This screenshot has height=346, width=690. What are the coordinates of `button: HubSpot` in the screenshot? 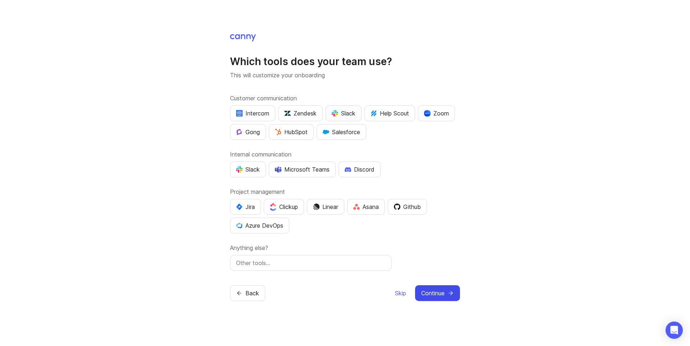 It's located at (291, 132).